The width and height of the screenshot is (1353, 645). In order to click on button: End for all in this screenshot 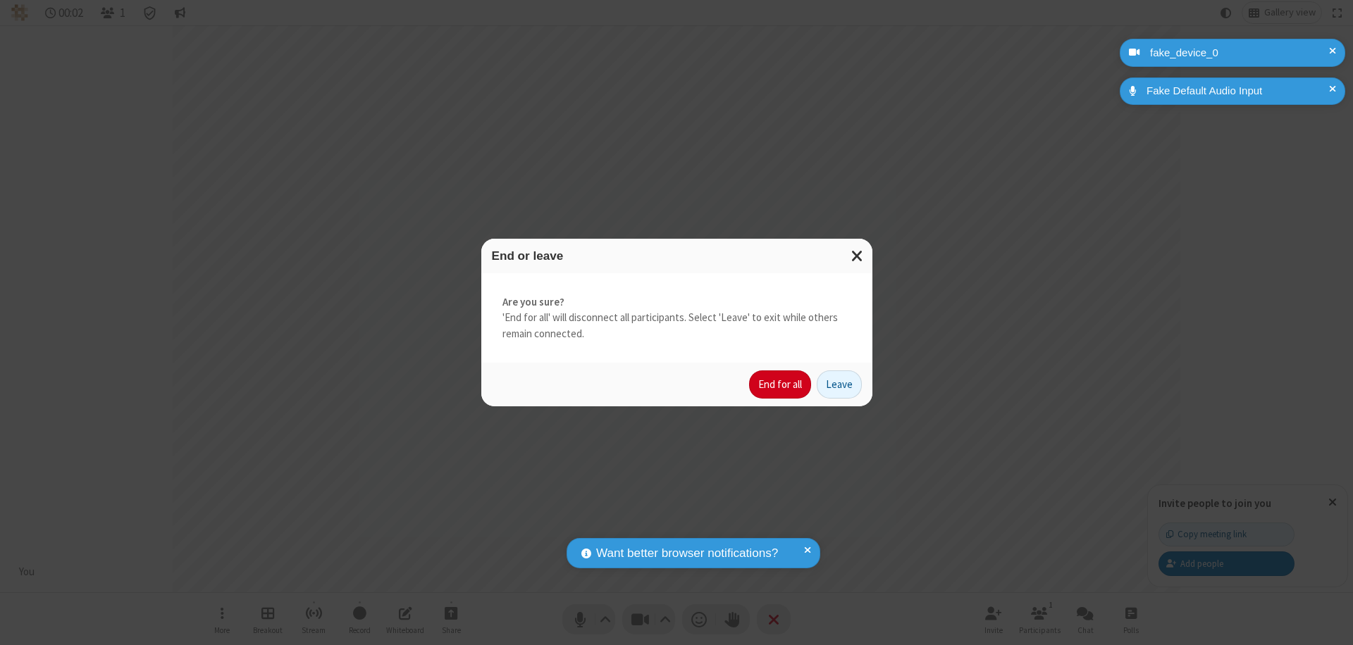, I will do `click(780, 385)`.